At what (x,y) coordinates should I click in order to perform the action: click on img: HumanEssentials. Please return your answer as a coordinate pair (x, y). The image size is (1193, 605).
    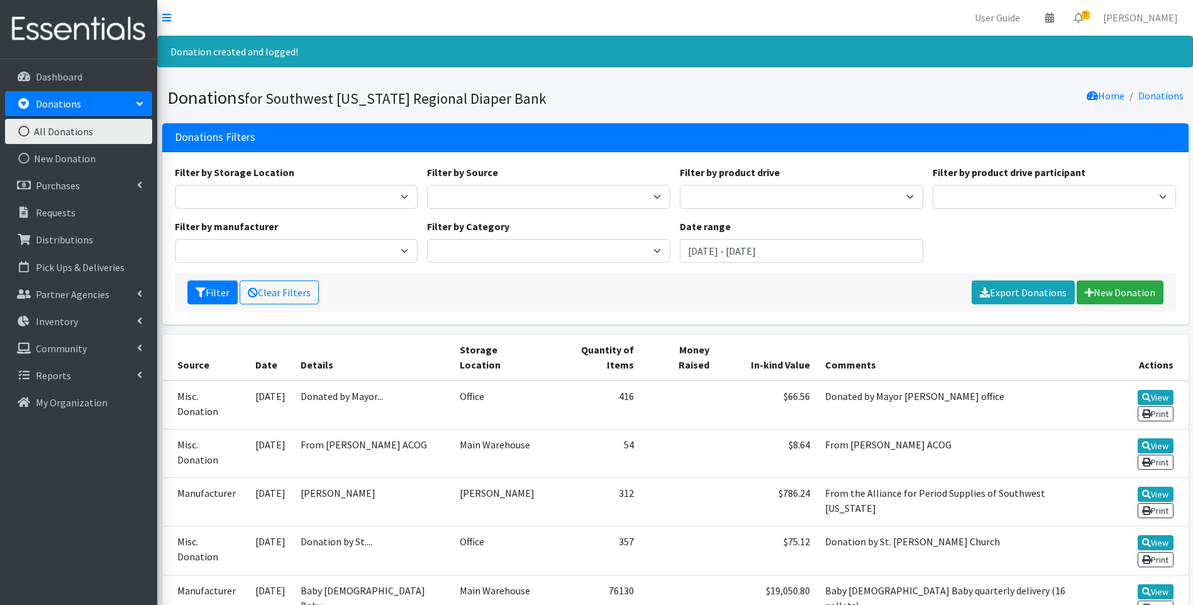
    Looking at the image, I should click on (79, 29).